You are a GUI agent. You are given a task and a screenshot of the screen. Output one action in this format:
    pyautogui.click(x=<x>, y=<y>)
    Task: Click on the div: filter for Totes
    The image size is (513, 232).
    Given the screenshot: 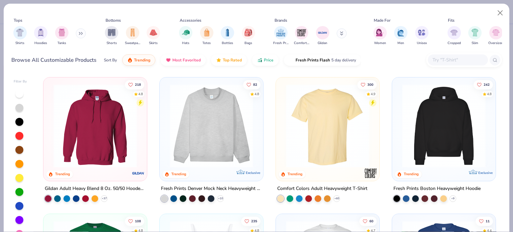 What is the action you would take?
    pyautogui.click(x=207, y=36)
    